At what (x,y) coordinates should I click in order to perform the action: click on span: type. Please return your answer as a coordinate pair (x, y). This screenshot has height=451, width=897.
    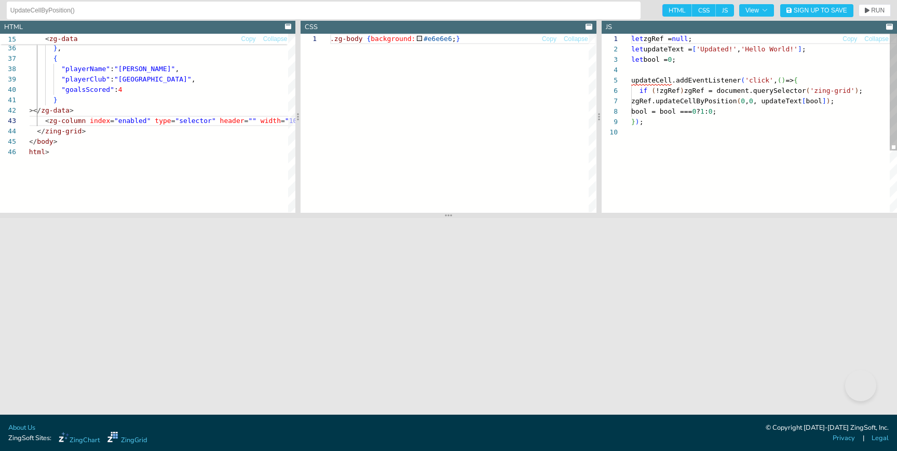
    Looking at the image, I should click on (162, 120).